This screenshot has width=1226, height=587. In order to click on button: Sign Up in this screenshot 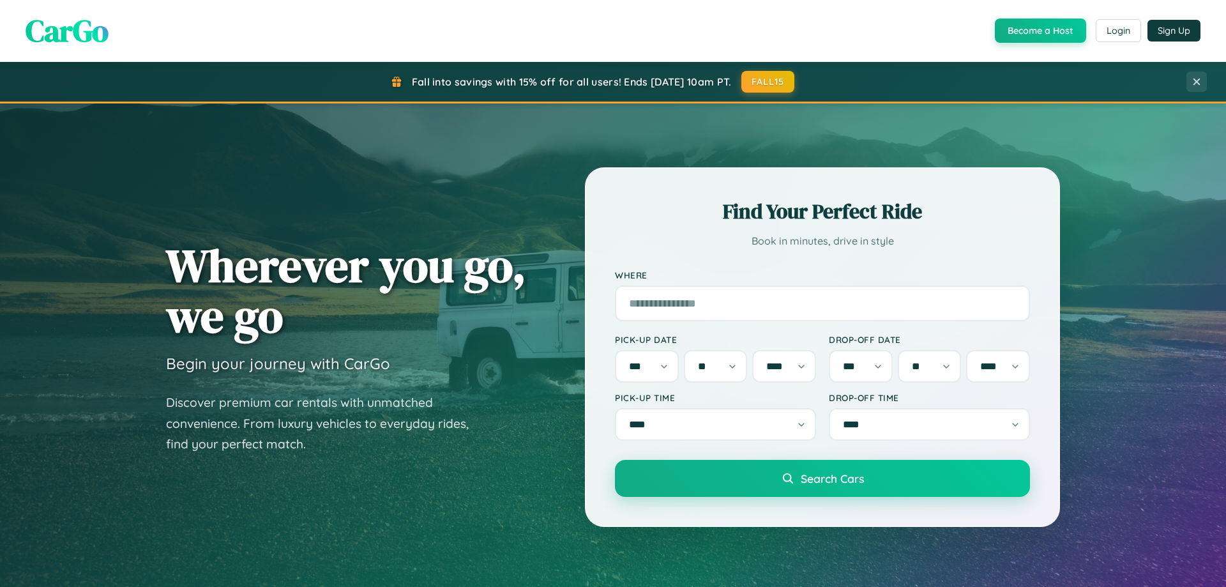, I will do `click(1173, 31)`.